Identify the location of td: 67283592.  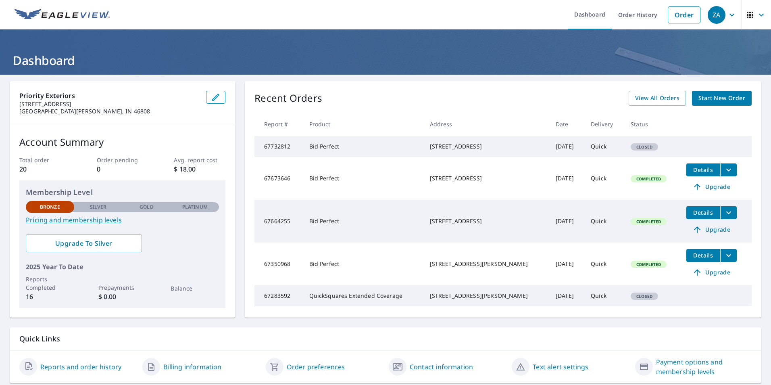
(278, 296).